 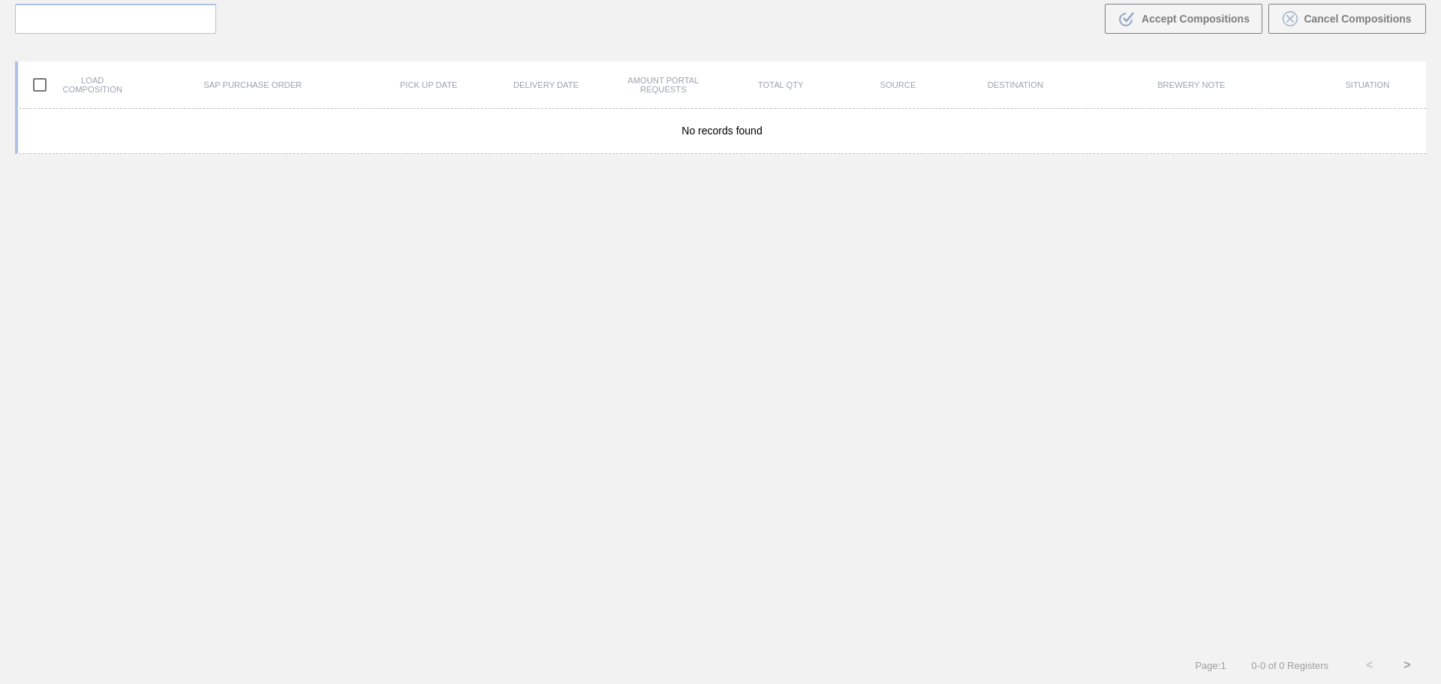 What do you see at coordinates (77, 85) in the screenshot?
I see `div: Load composition` at bounding box center [77, 85].